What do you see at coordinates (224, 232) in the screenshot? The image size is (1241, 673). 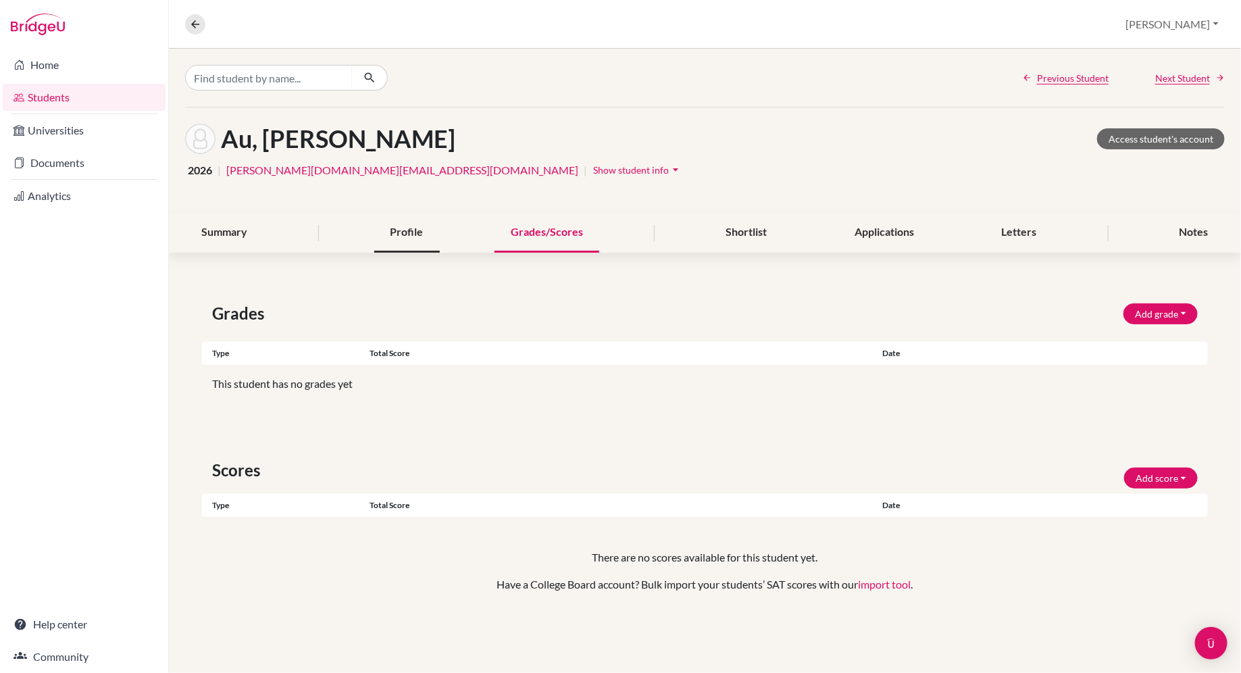 I see `div: Summary` at bounding box center [224, 232].